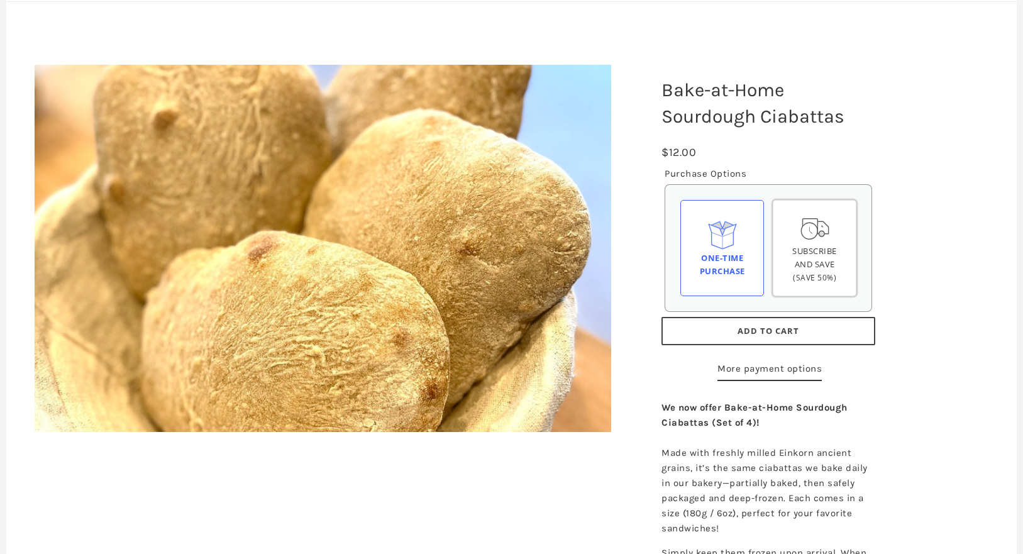 The image size is (1023, 554). I want to click on div: One-time Purchase, so click(722, 265).